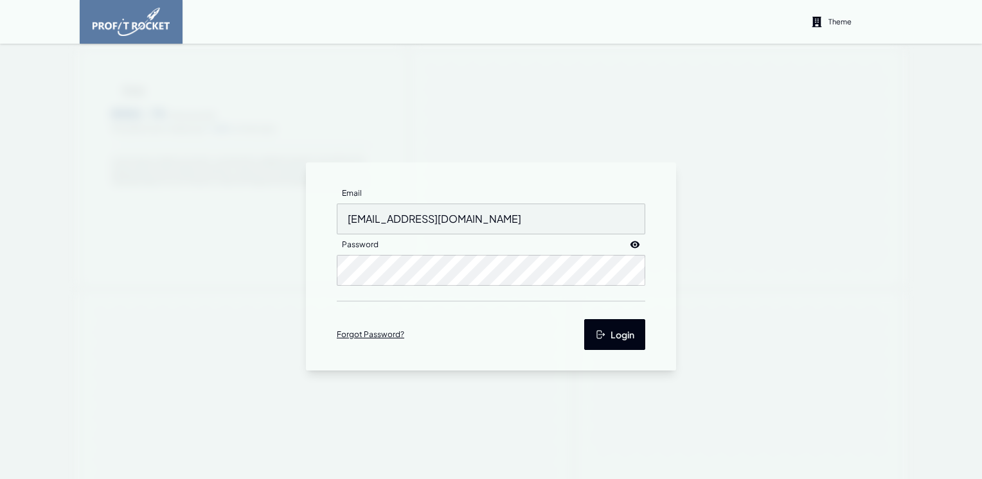  What do you see at coordinates (360, 245) in the screenshot?
I see `label: Password` at bounding box center [360, 245].